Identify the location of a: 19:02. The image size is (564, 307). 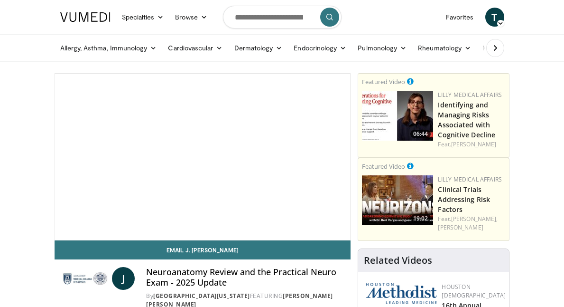
(398, 200).